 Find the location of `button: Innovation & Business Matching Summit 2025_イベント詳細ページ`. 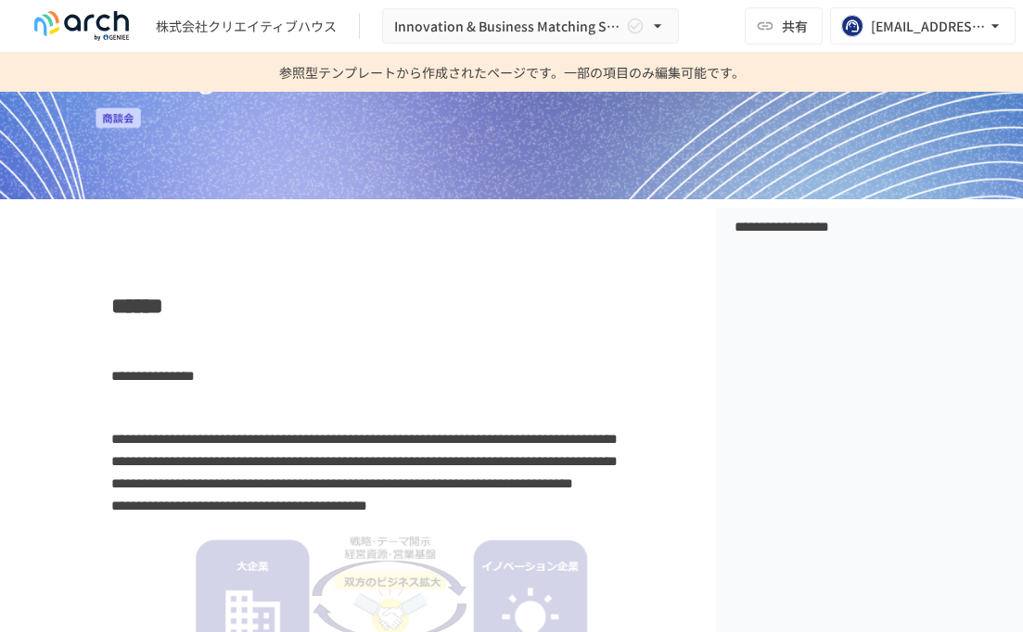

button: Innovation & Business Matching Summit 2025_イベント詳細ページ is located at coordinates (530, 26).